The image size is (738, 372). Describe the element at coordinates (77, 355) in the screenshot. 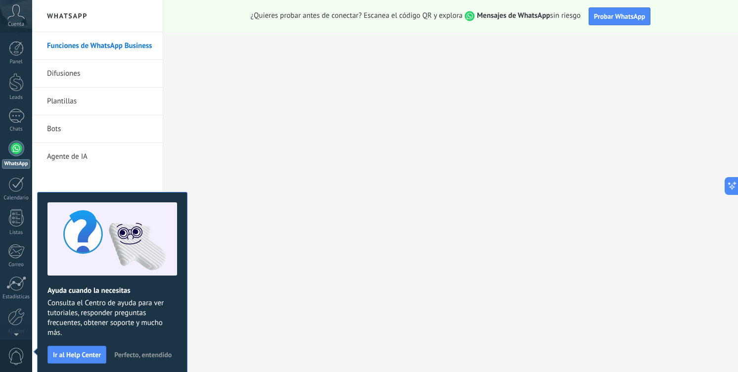

I see `span: Ir al Help Center` at that location.